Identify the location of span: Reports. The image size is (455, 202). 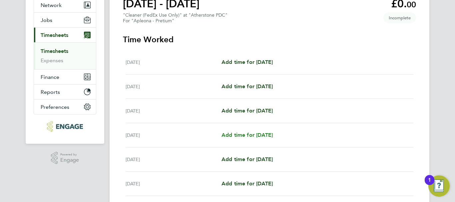
(50, 92).